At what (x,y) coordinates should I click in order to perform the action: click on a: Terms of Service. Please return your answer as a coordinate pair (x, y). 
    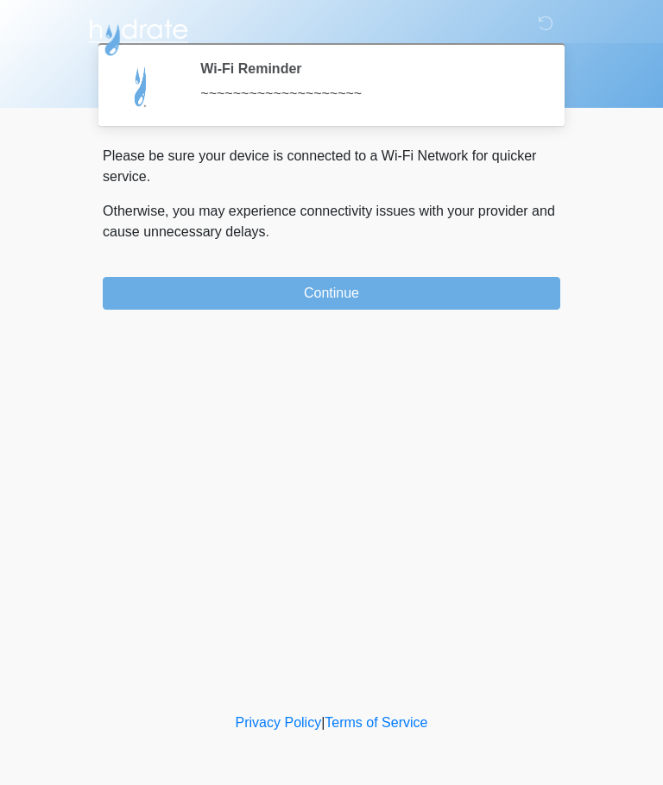
    Looking at the image, I should click on (375, 722).